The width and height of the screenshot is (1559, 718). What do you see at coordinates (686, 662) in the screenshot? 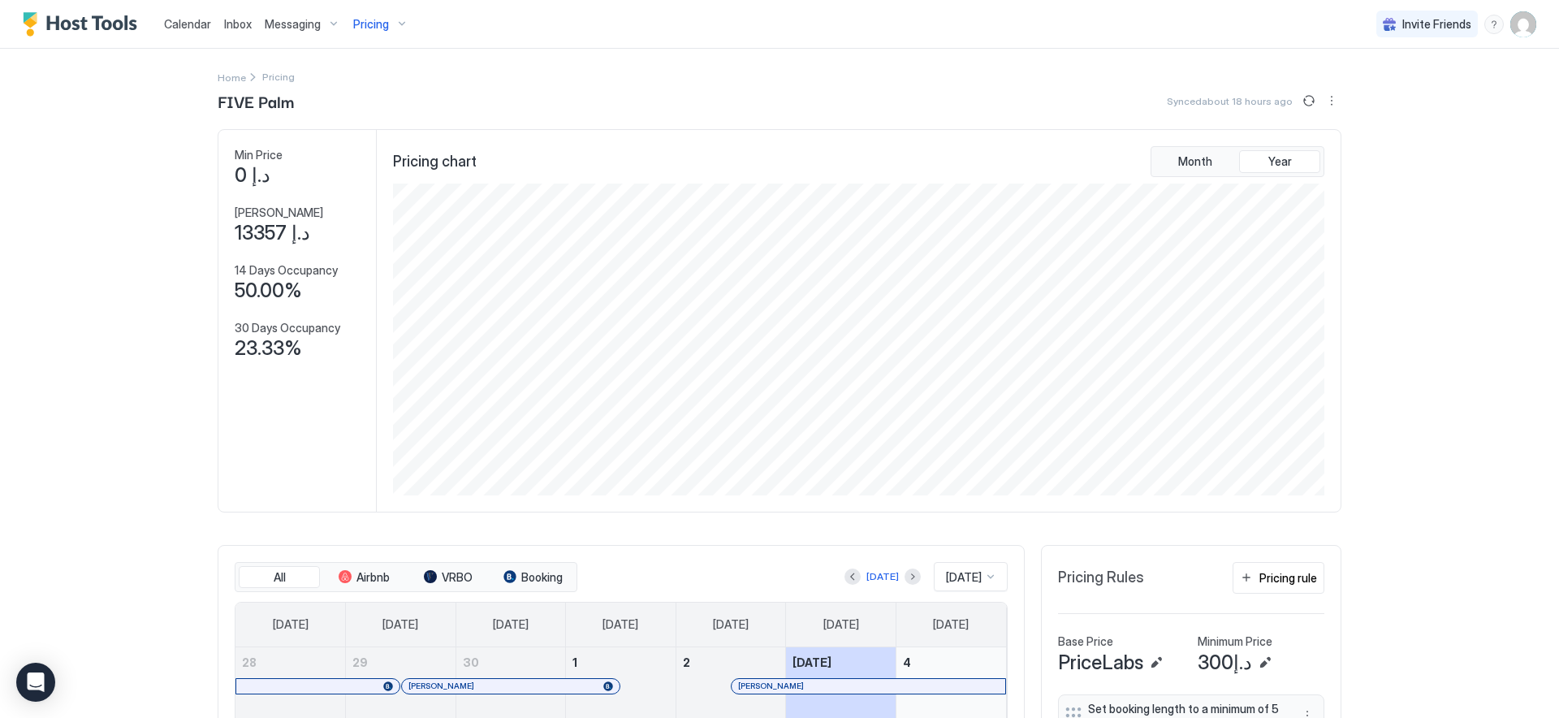
I see `span: 2` at bounding box center [686, 662].